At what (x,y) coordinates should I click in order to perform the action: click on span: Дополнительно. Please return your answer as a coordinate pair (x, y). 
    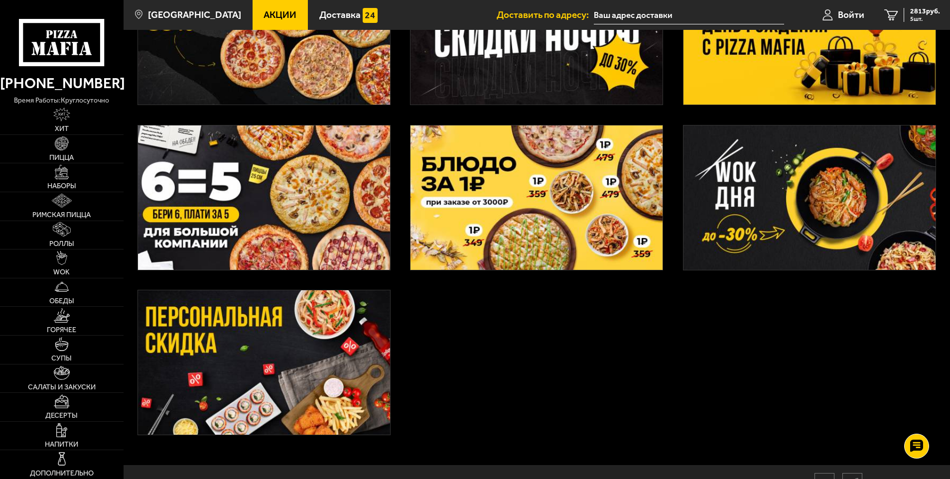
    Looking at the image, I should click on (62, 474).